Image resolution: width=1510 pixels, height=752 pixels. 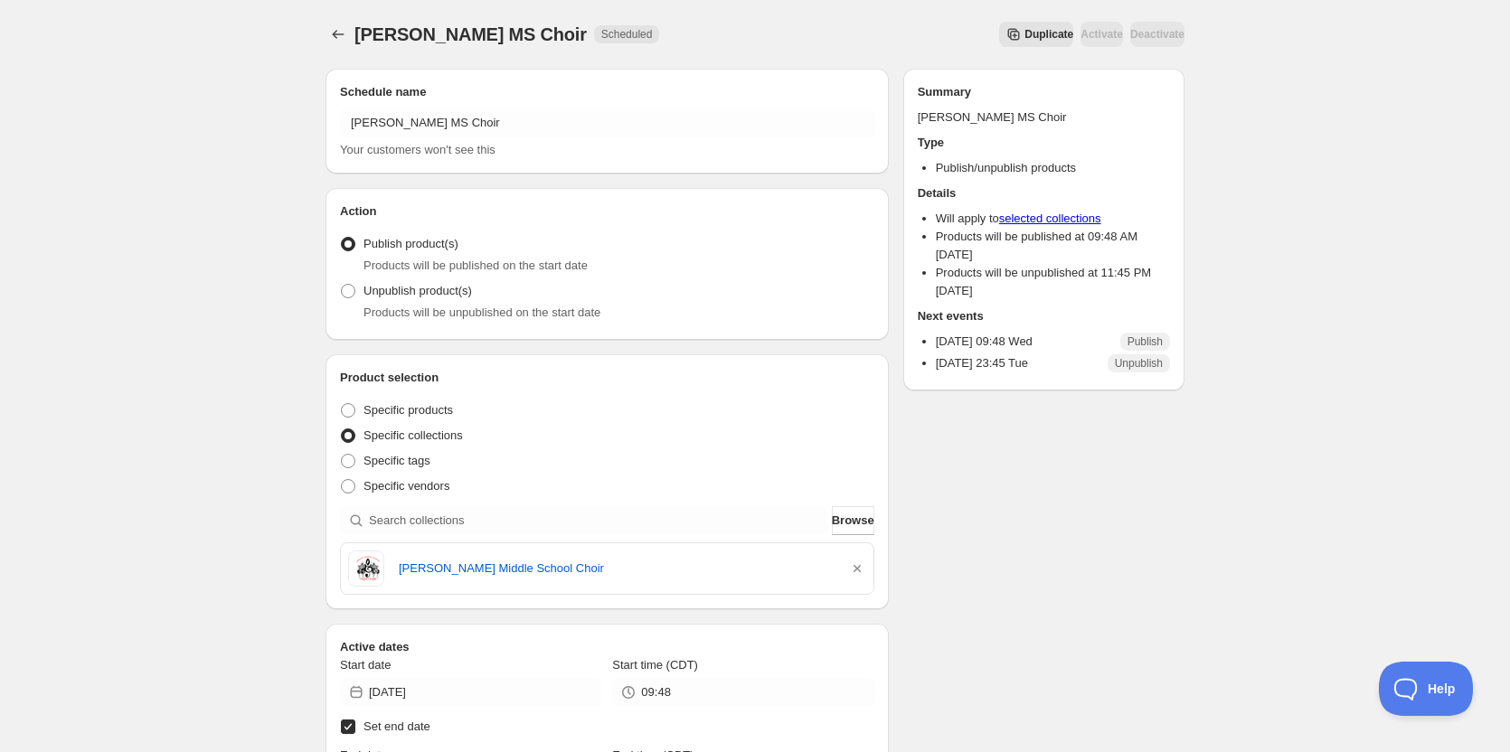 What do you see at coordinates (1043, 92) in the screenshot?
I see `h2: Summary` at bounding box center [1043, 92].